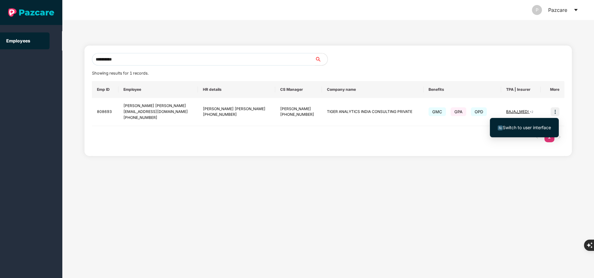 The width and height of the screenshot is (594, 278). Describe the element at coordinates (438, 112) in the screenshot. I see `span: GMC` at that location.